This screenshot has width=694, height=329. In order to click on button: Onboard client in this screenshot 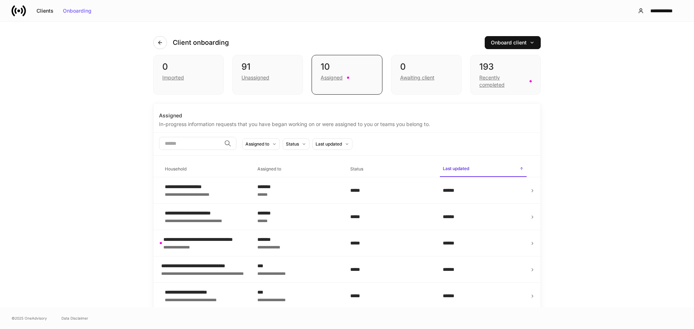, I will do `click(512, 43)`.